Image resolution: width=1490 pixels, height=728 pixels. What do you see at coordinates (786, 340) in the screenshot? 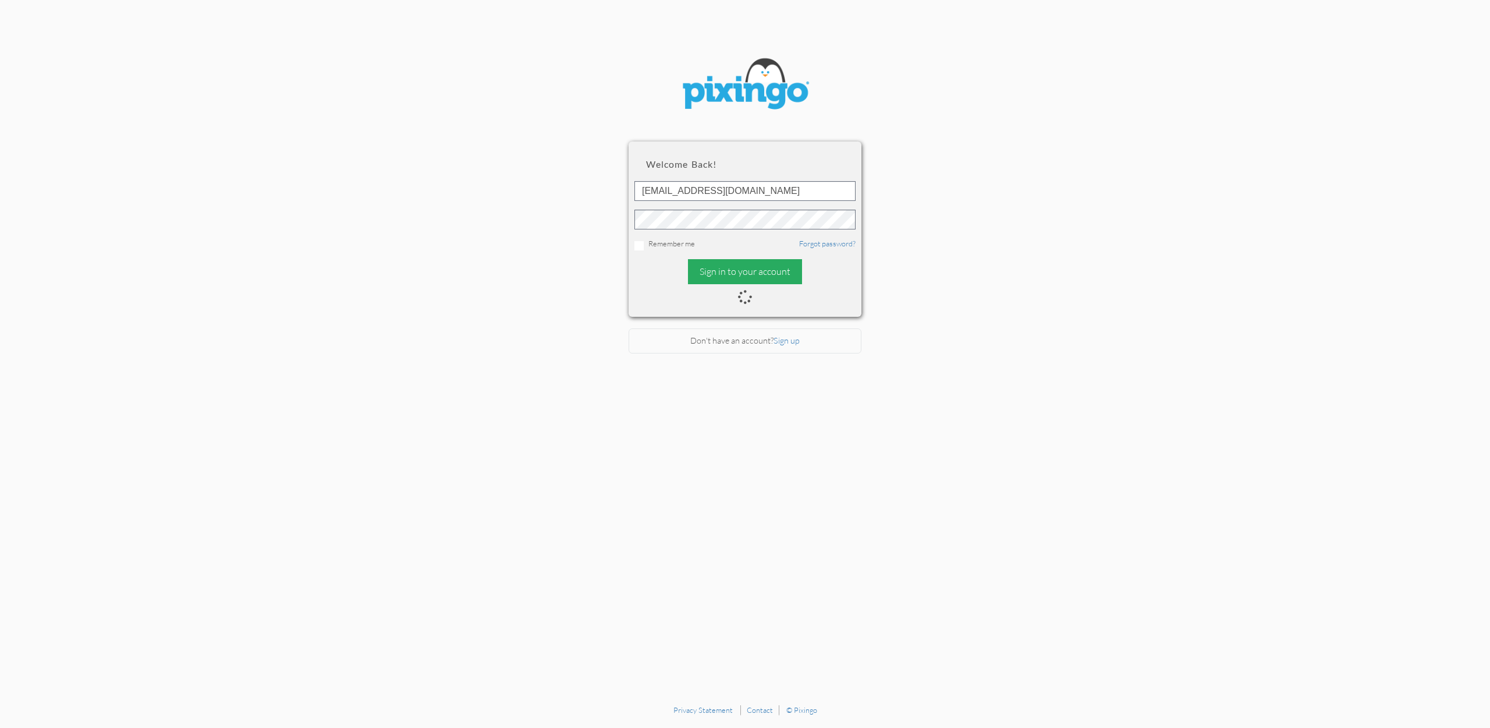
I see `a: Sign up` at bounding box center [786, 340].